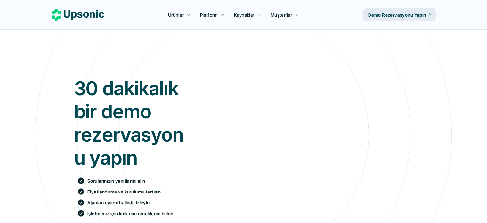 The height and width of the screenshot is (223, 487). I want to click on font: Ürünler, so click(176, 15).